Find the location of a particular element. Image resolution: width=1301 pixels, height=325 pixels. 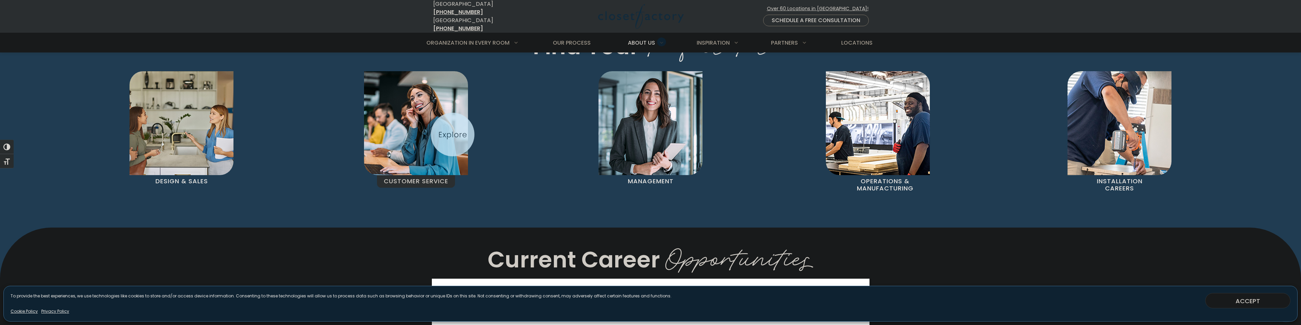

span: Organization in Every Room is located at coordinates (468, 43).